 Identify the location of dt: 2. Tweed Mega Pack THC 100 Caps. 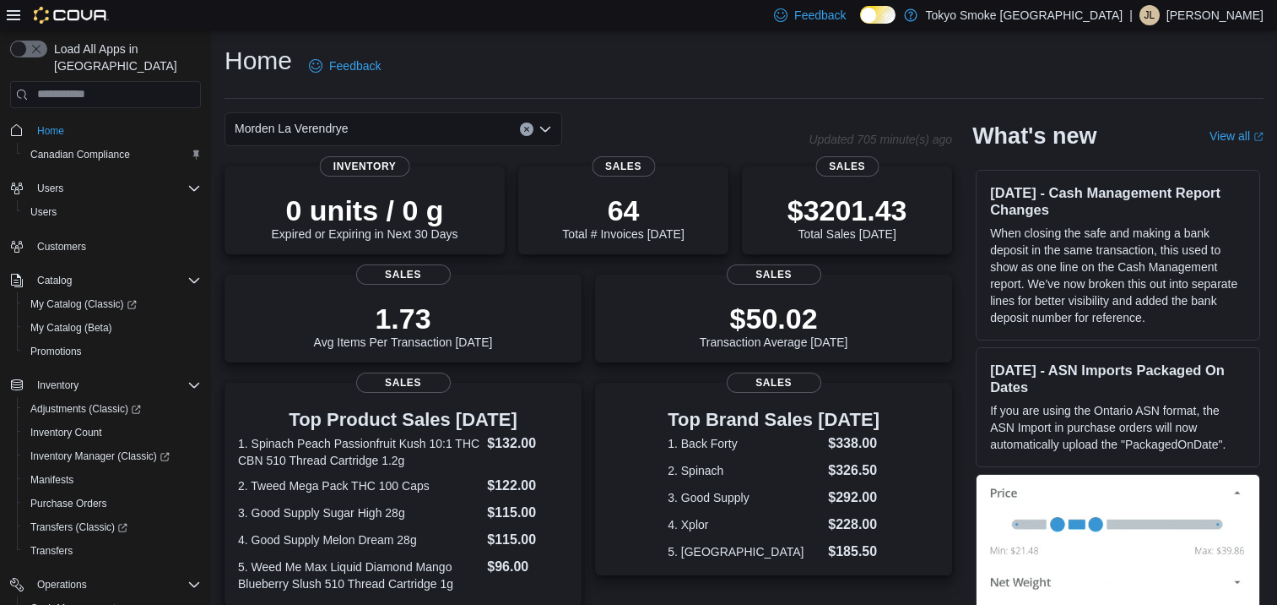
(359, 485).